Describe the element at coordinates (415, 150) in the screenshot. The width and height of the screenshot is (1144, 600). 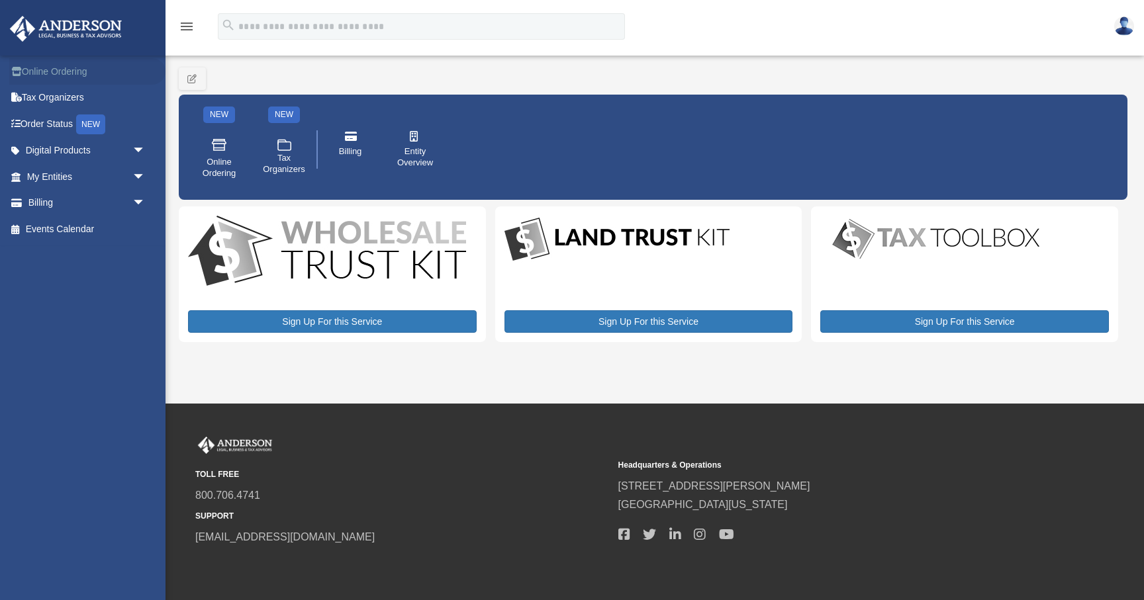
I see `a: Entity Overview` at that location.